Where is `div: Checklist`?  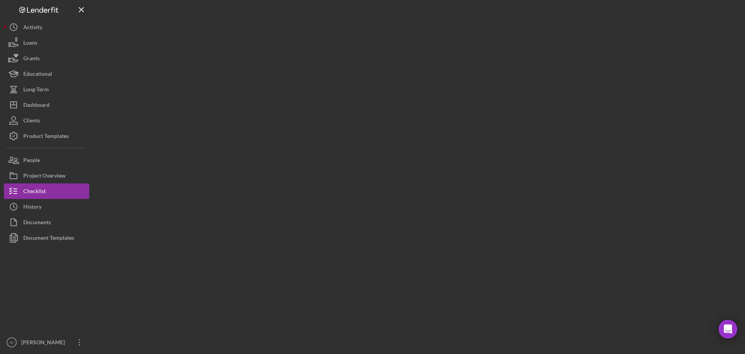 div: Checklist is located at coordinates (35, 192).